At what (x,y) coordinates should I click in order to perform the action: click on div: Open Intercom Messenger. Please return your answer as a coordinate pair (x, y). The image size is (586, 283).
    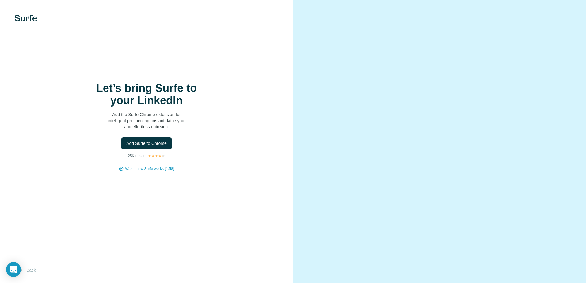
    Looking at the image, I should click on (13, 270).